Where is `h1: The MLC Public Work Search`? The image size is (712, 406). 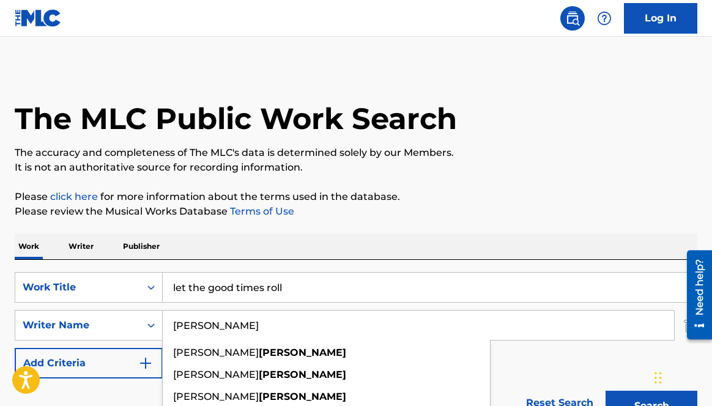 h1: The MLC Public Work Search is located at coordinates (236, 119).